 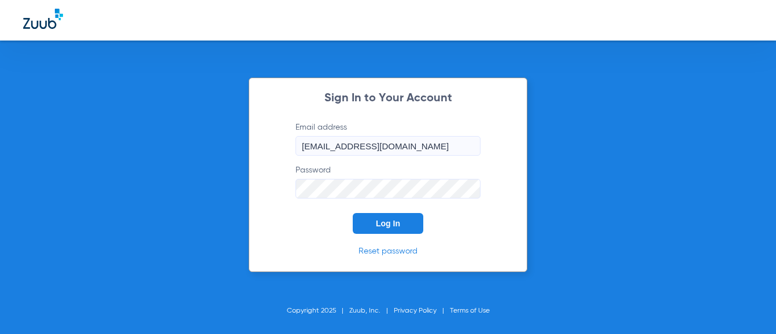 I want to click on span: Log In, so click(x=388, y=223).